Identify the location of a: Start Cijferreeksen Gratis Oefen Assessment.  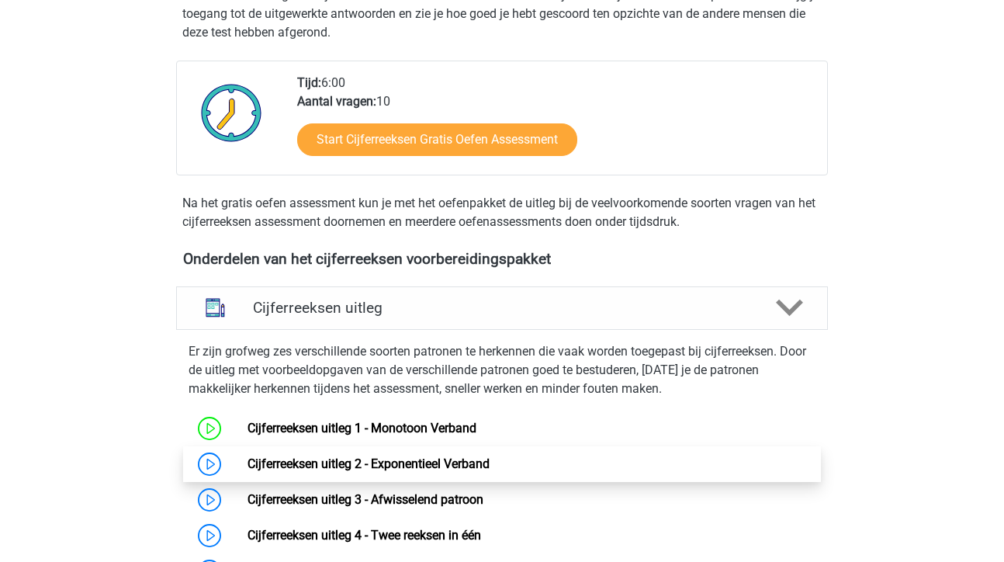
(437, 140).